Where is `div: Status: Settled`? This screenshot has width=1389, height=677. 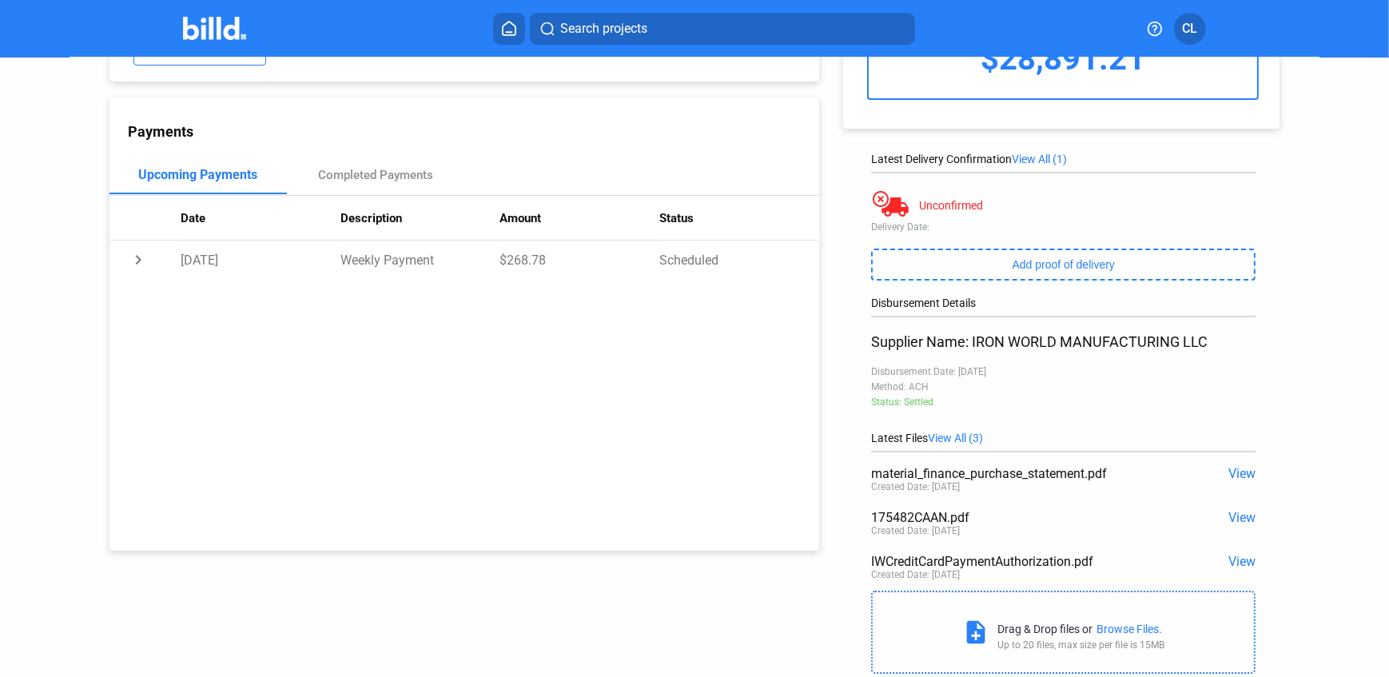
div: Status: Settled is located at coordinates (1063, 402).